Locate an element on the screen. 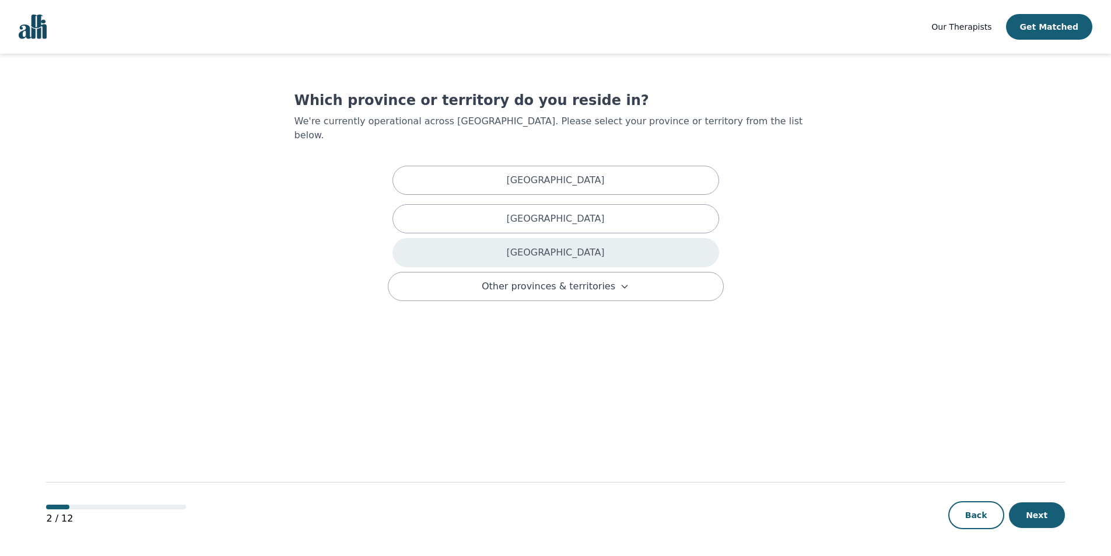 Image resolution: width=1111 pixels, height=556 pixels. span: Other provinces & territories is located at coordinates (548, 286).